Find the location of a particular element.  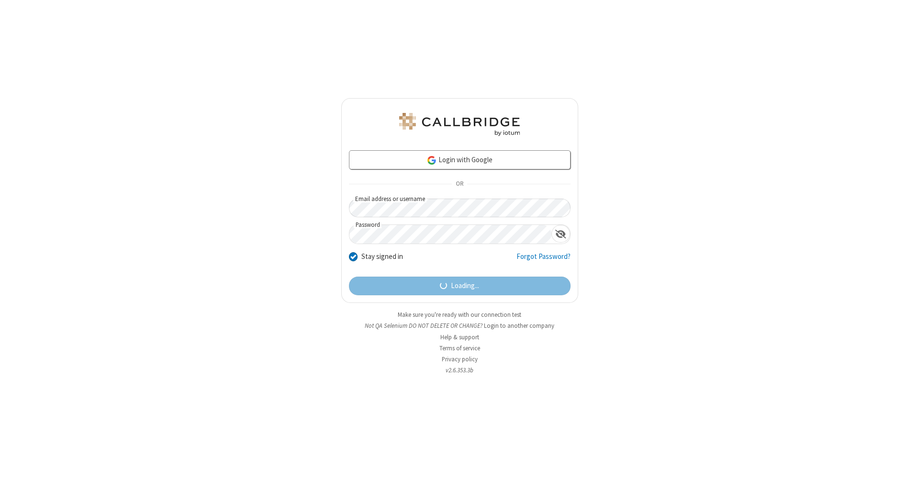

div: Show password is located at coordinates (560, 234).